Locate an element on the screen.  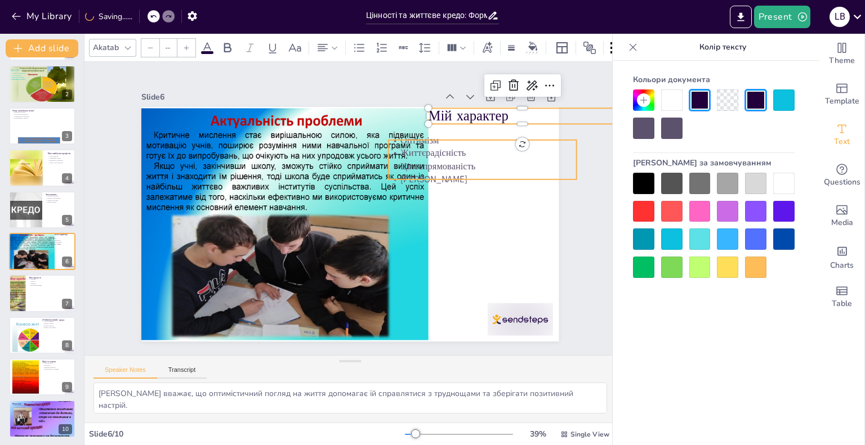
button: Present is located at coordinates (782, 17).